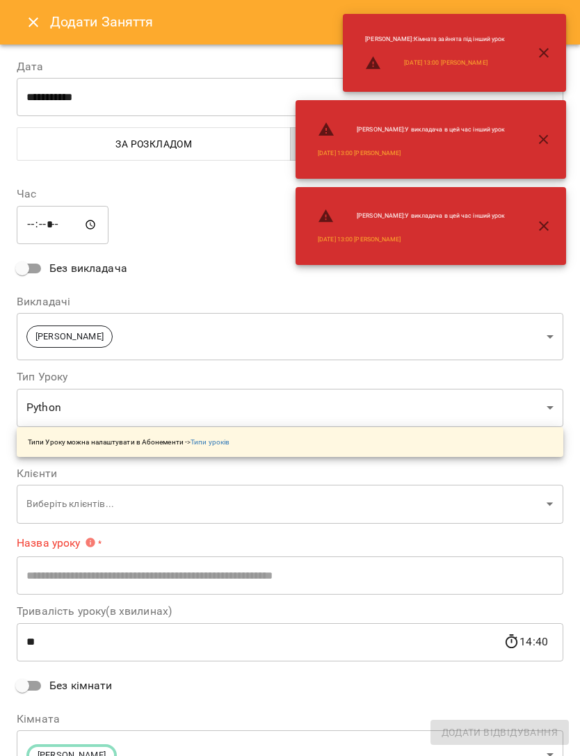 The image size is (580, 756). What do you see at coordinates (290, 194) in the screenshot?
I see `label: Час` at bounding box center [290, 194].